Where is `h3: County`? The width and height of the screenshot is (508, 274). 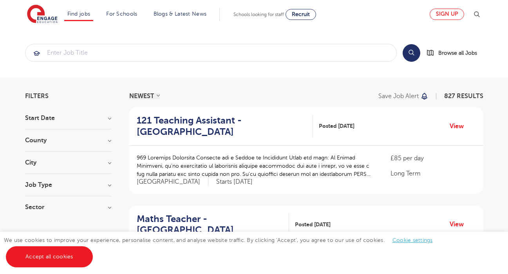
h3: County is located at coordinates (68, 141).